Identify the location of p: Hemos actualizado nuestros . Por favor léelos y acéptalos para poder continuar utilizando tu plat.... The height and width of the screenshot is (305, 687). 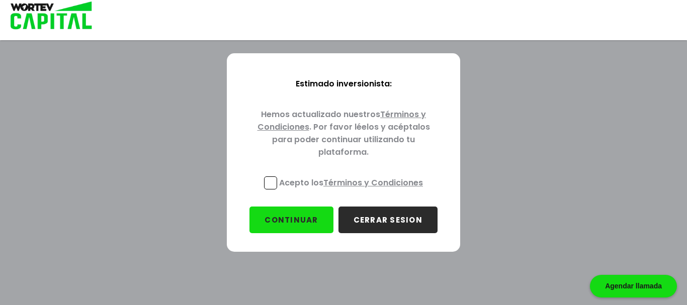
(344, 134).